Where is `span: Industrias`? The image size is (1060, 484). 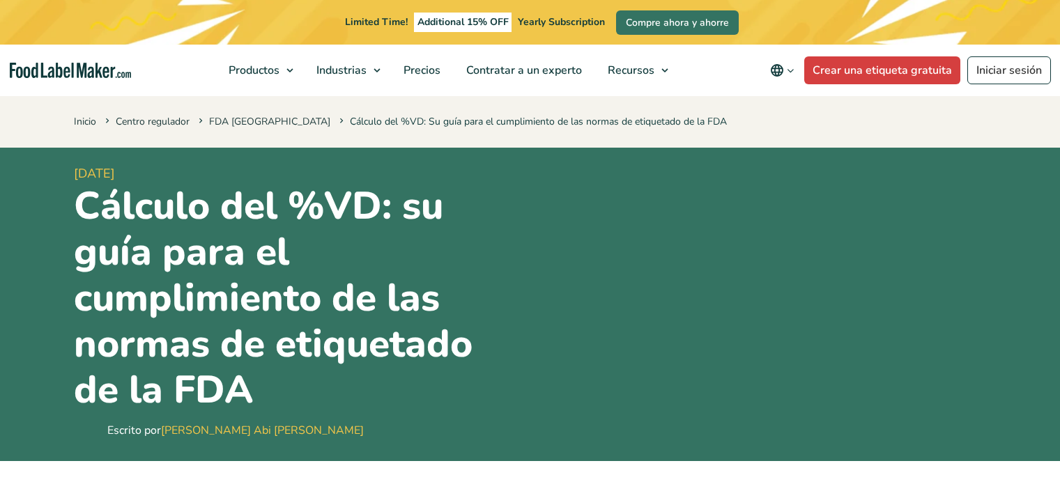
span: Industrias is located at coordinates (340, 70).